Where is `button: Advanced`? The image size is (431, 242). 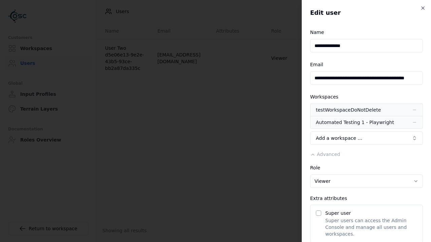
button: Advanced is located at coordinates (325, 155).